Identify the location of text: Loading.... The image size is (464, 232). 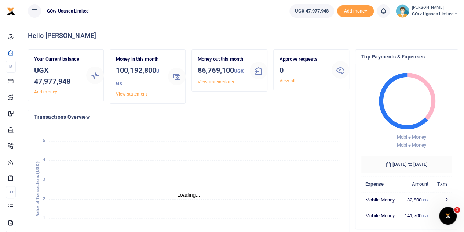
(189, 195).